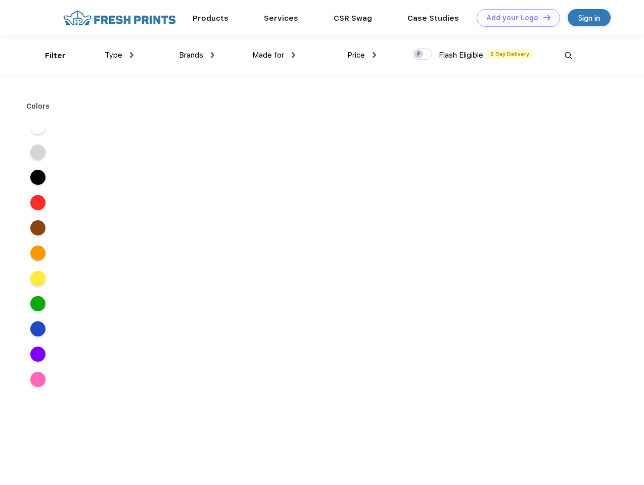  What do you see at coordinates (191, 55) in the screenshot?
I see `span: Brands` at bounding box center [191, 55].